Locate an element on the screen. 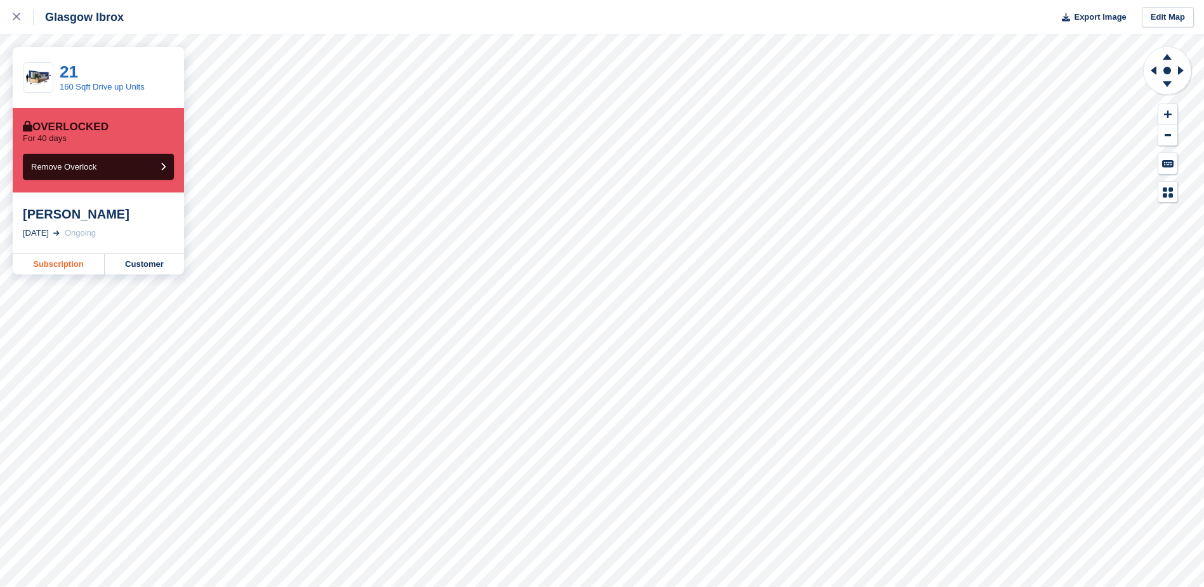 The image size is (1204, 587). a: 21 is located at coordinates (69, 72).